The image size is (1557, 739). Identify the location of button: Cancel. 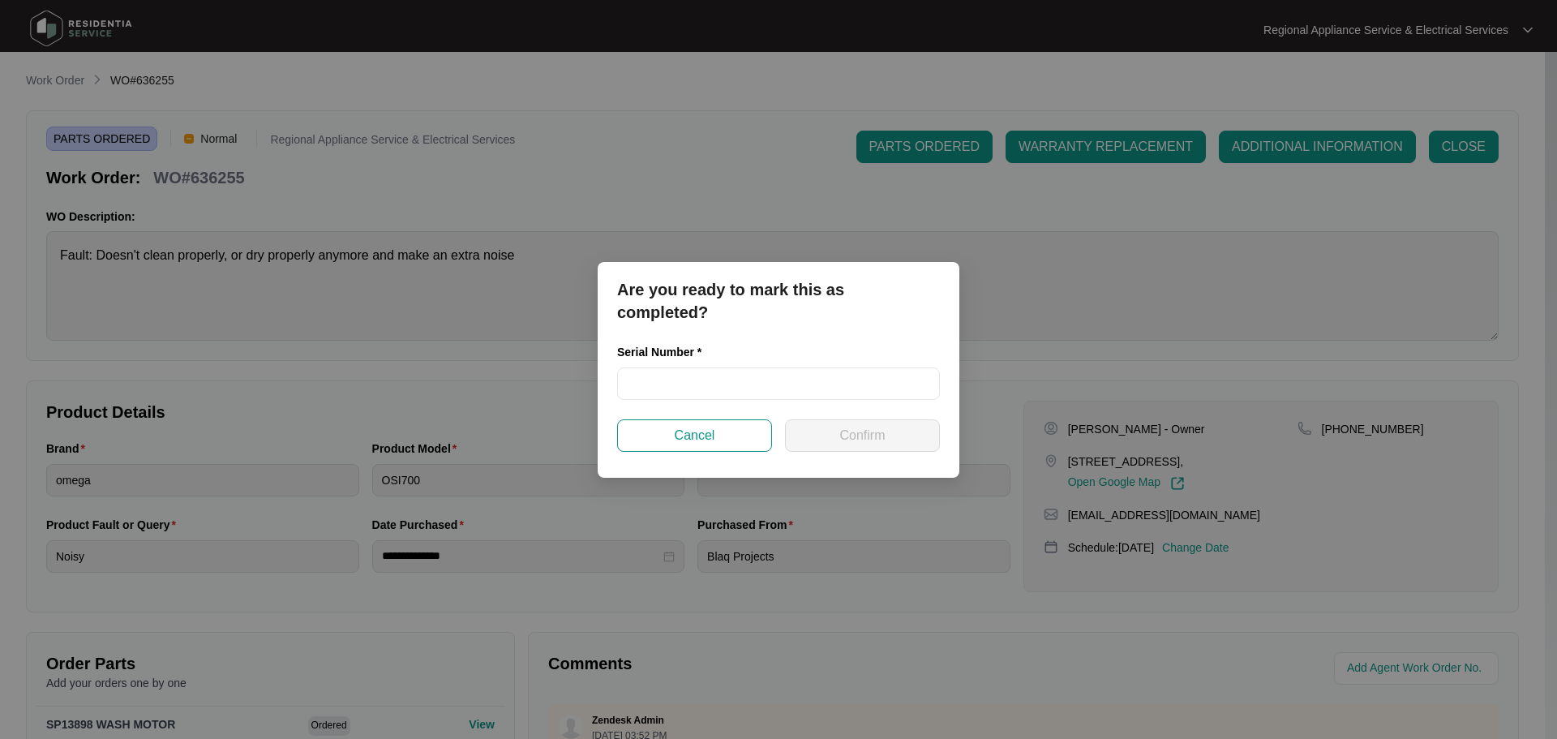
(694, 435).